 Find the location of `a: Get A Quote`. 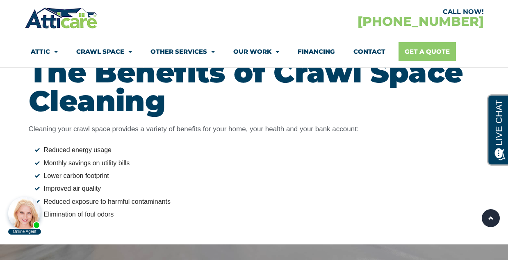

a: Get A Quote is located at coordinates (427, 52).